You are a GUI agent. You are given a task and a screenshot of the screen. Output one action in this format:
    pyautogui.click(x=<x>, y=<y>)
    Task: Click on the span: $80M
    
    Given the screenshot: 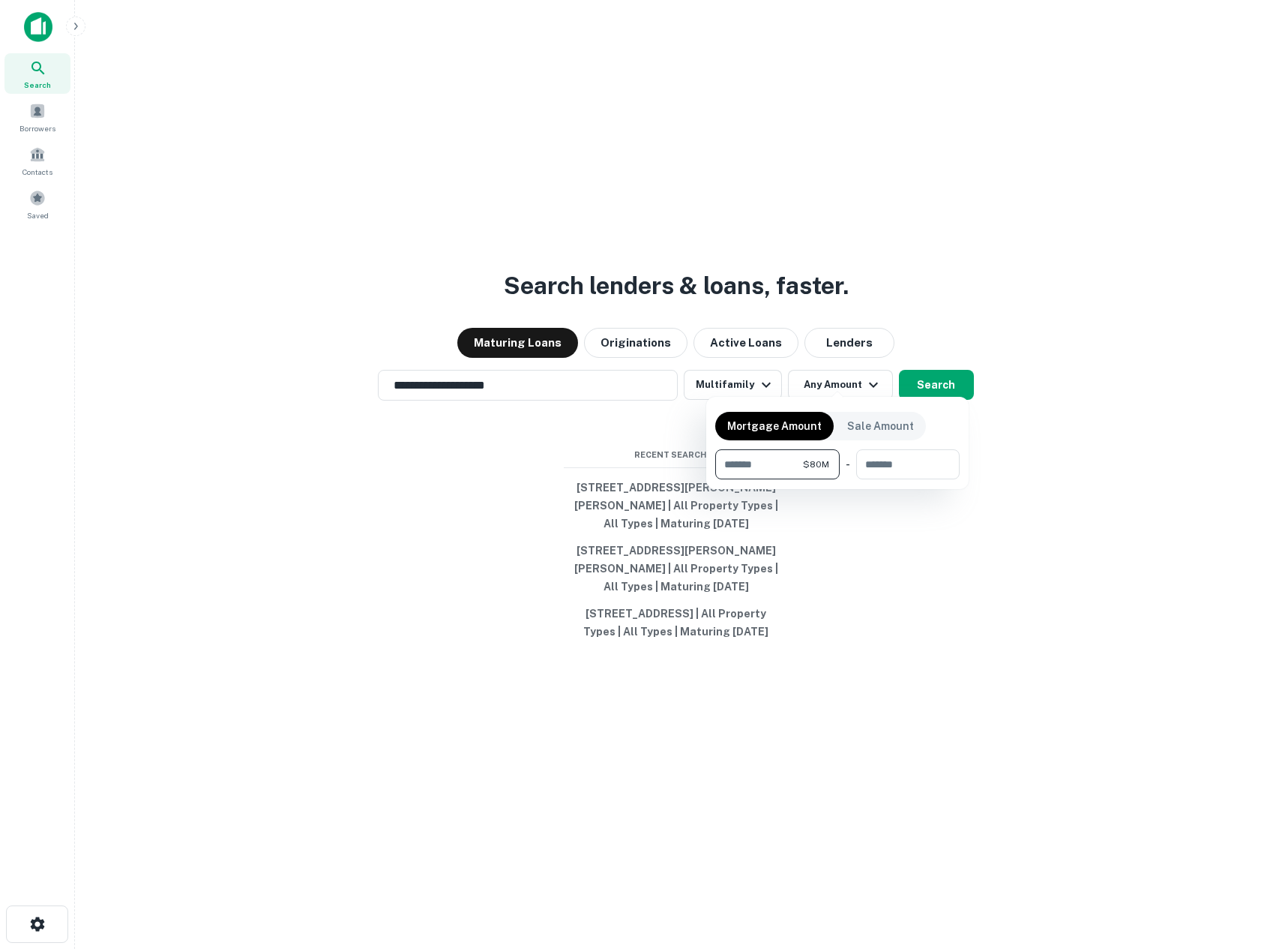 What is the action you would take?
    pyautogui.click(x=816, y=464)
    